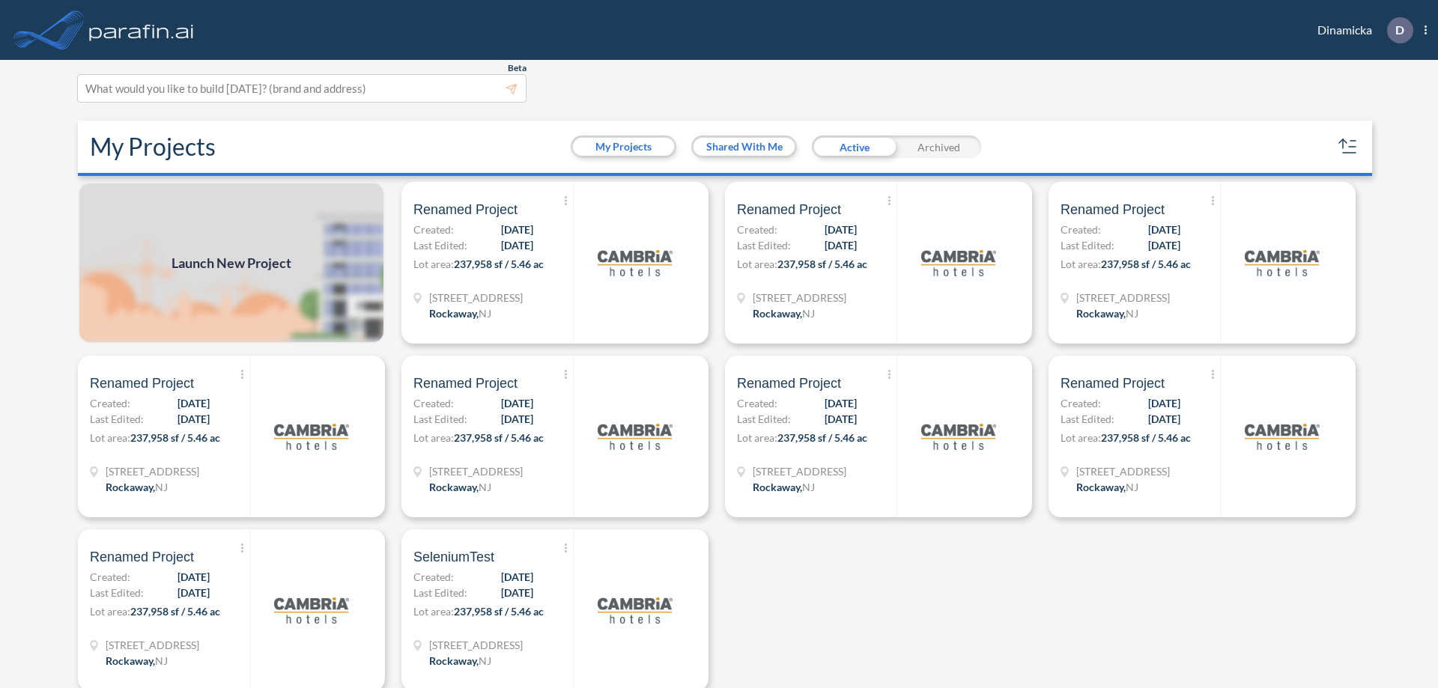 The image size is (1438, 688). I want to click on button: My Projects, so click(623, 147).